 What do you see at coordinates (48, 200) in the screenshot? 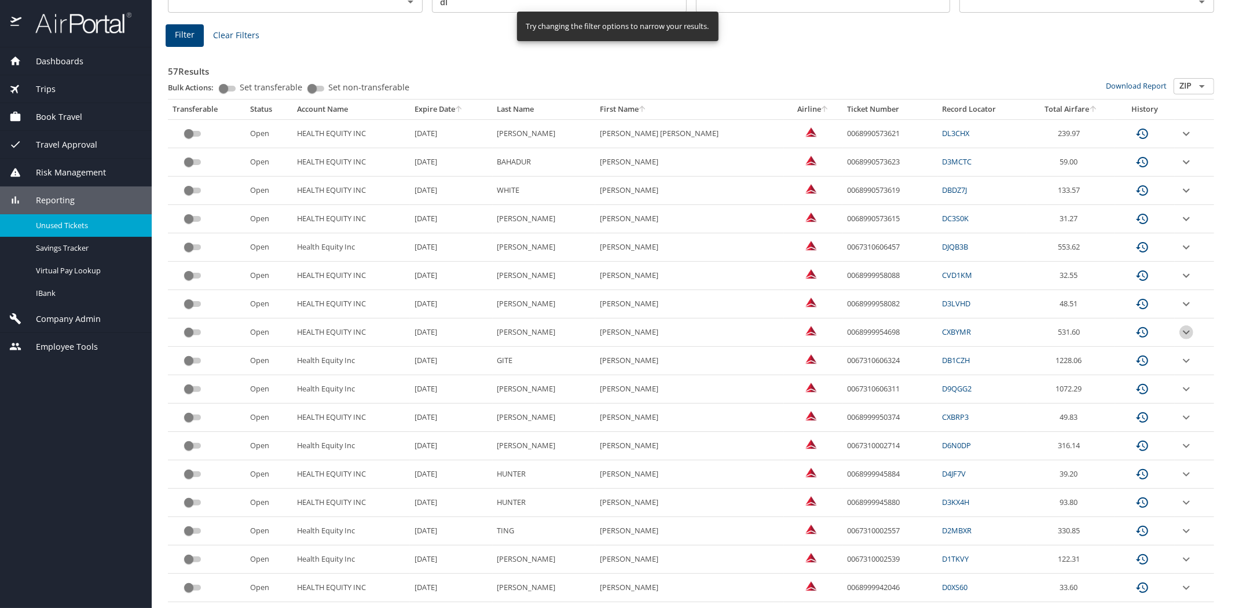
I see `span: Reporting` at bounding box center [48, 200].